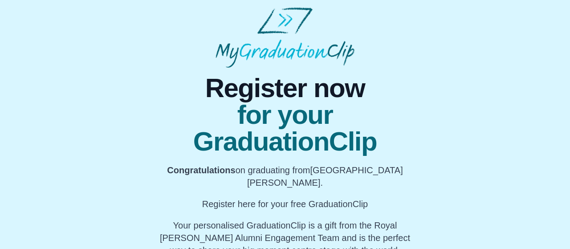 The width and height of the screenshot is (570, 249). Describe the element at coordinates (285, 88) in the screenshot. I see `span: Register now` at that location.